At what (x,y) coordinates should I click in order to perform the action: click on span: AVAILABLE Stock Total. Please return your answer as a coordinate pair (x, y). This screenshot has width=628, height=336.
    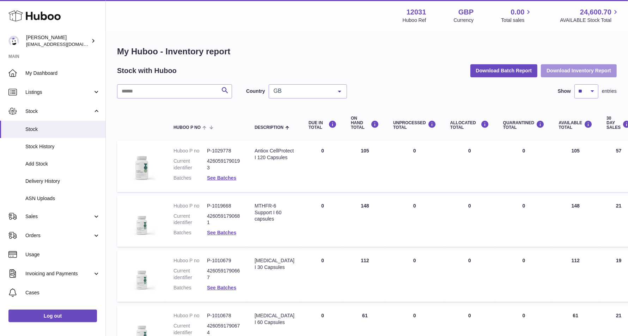
    Looking at the image, I should click on (590, 20).